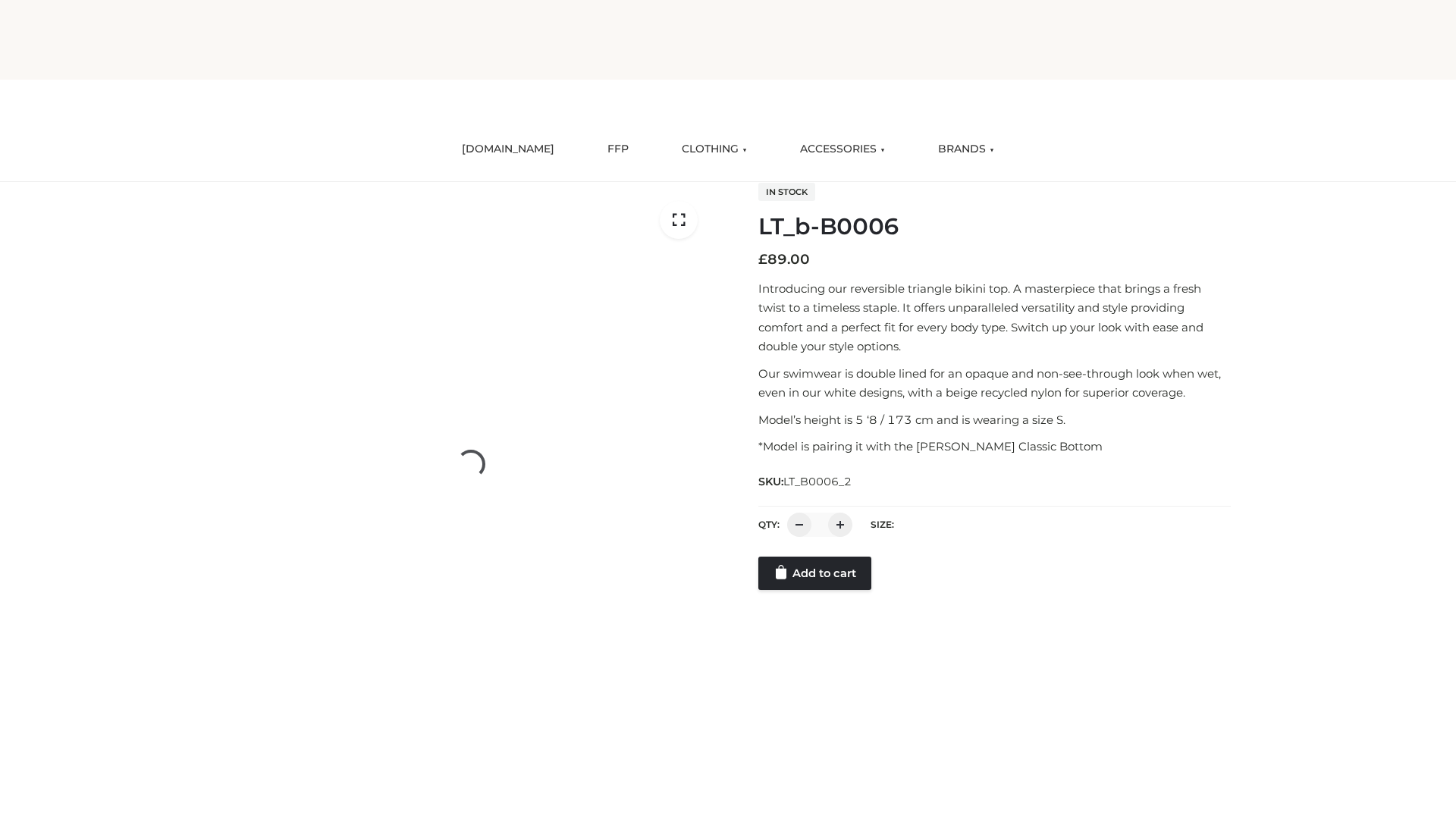 The width and height of the screenshot is (1456, 819). Describe the element at coordinates (818, 481) in the screenshot. I see `span: LT_B0006_2` at that location.